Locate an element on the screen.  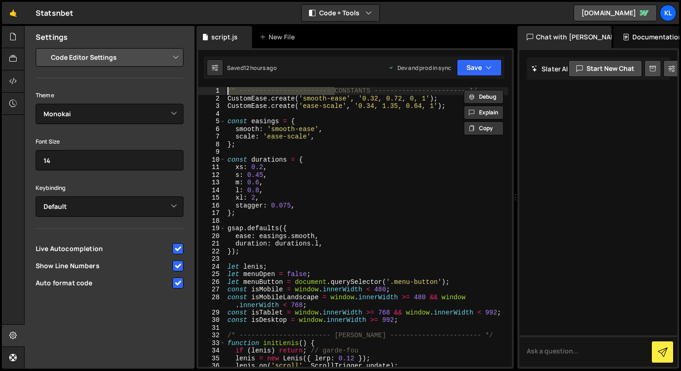
div: 35 is located at coordinates (212, 359).